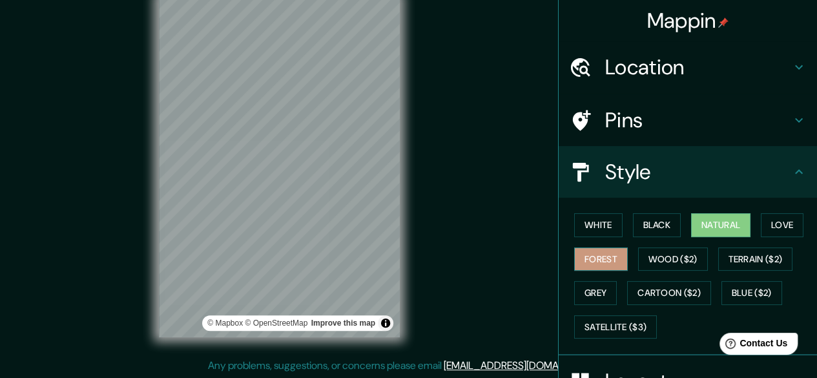 The width and height of the screenshot is (817, 378). Describe the element at coordinates (782, 225) in the screenshot. I see `button: Love` at that location.